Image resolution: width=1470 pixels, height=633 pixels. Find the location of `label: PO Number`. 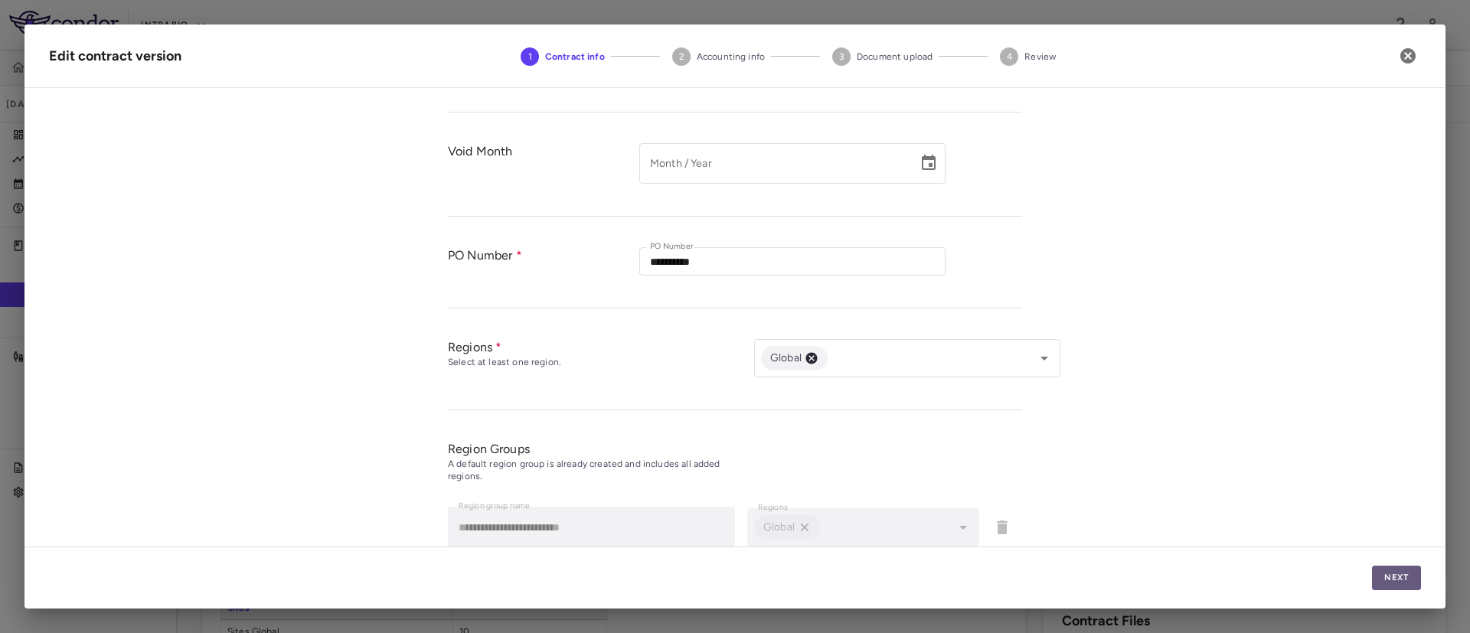

label: PO Number is located at coordinates (672, 247).